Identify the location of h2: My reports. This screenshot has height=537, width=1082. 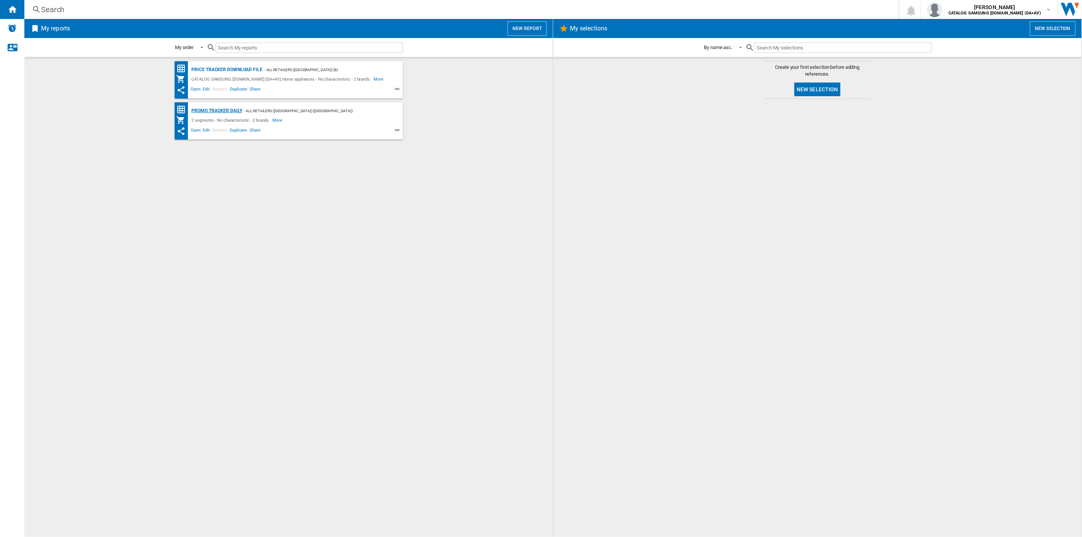
(56, 29).